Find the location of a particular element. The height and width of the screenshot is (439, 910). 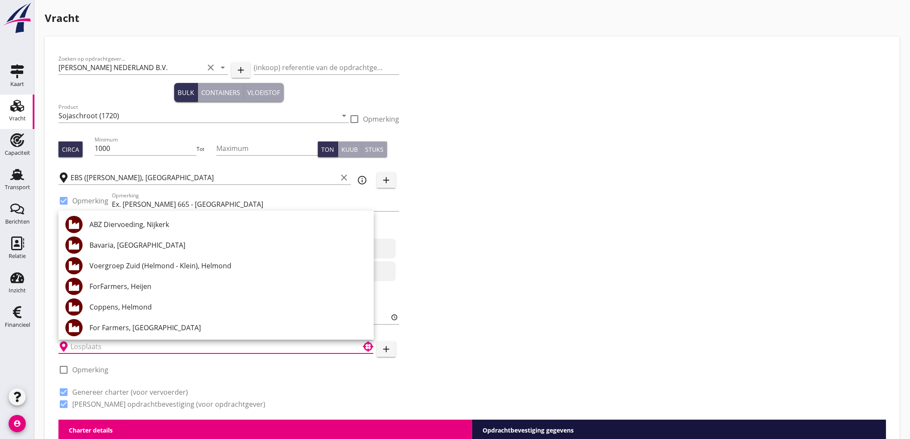

div: Vracht is located at coordinates (17, 118).